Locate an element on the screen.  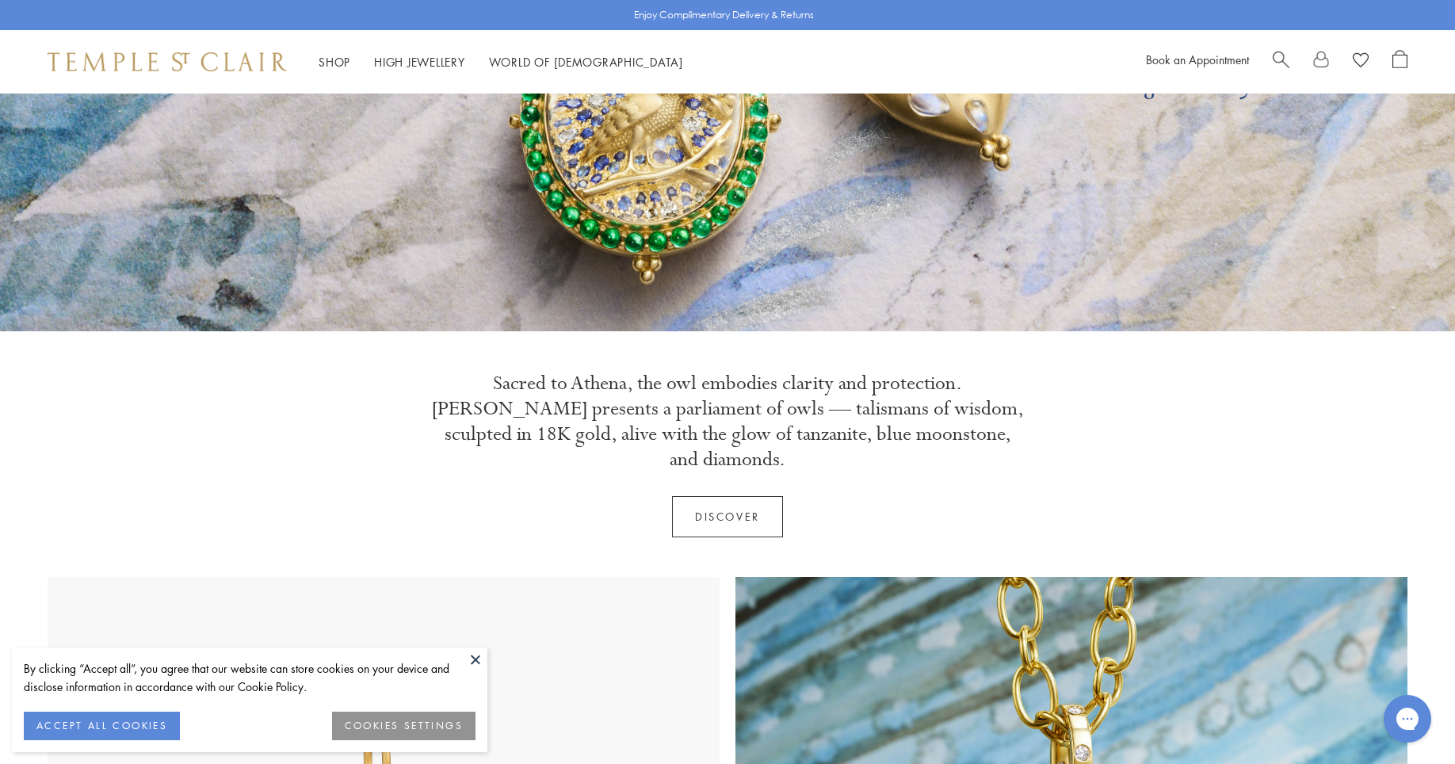
button: Gorgias live chat is located at coordinates (32, 29).